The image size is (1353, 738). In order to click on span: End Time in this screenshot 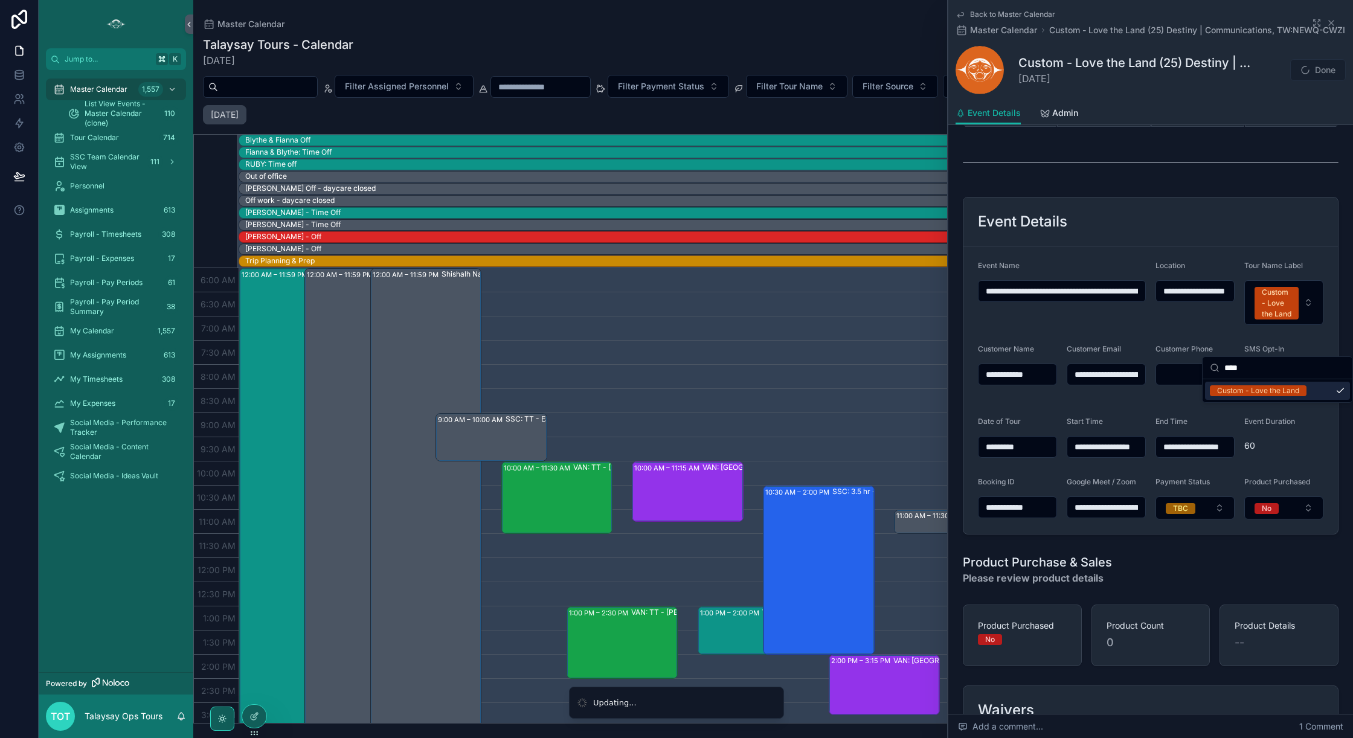, I will do `click(1171, 421)`.